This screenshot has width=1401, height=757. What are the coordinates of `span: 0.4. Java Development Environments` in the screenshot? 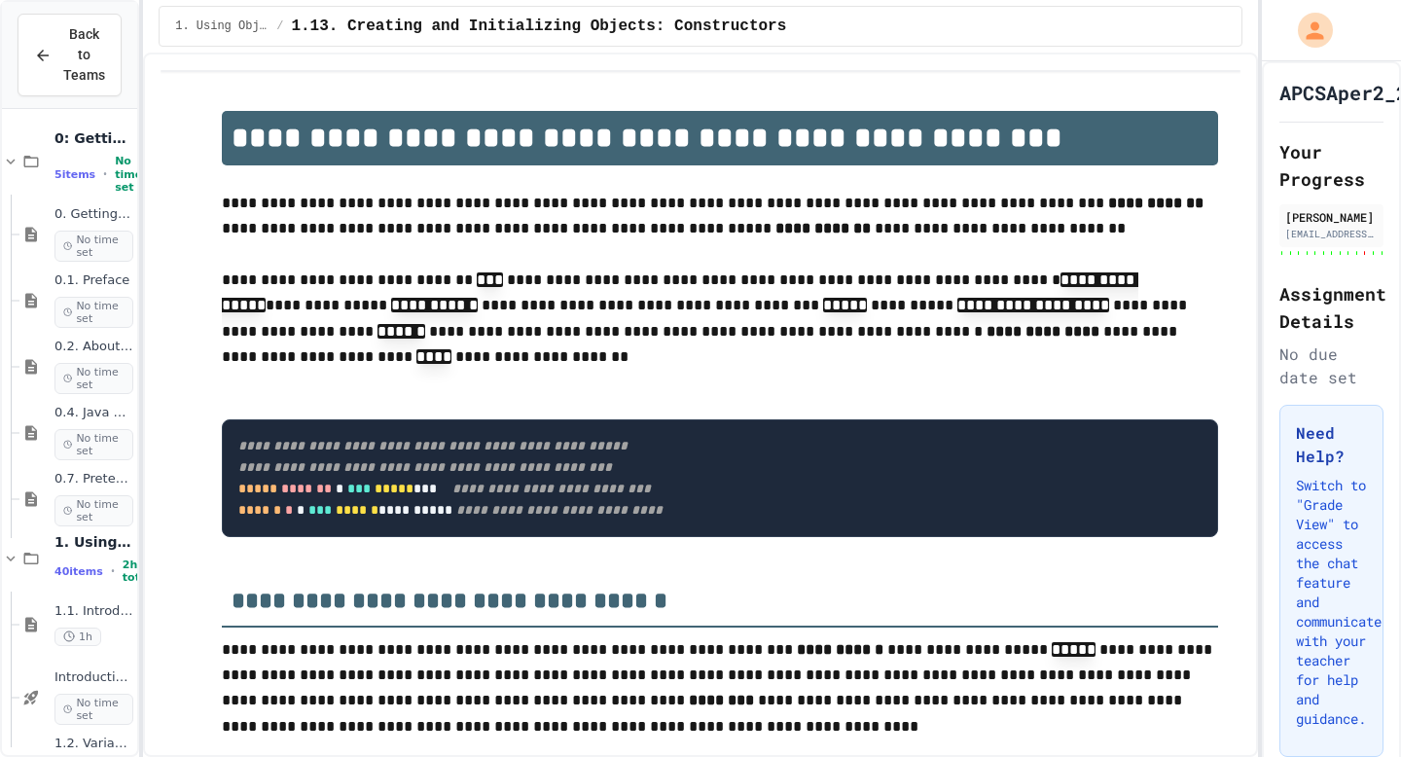 It's located at (93, 412).